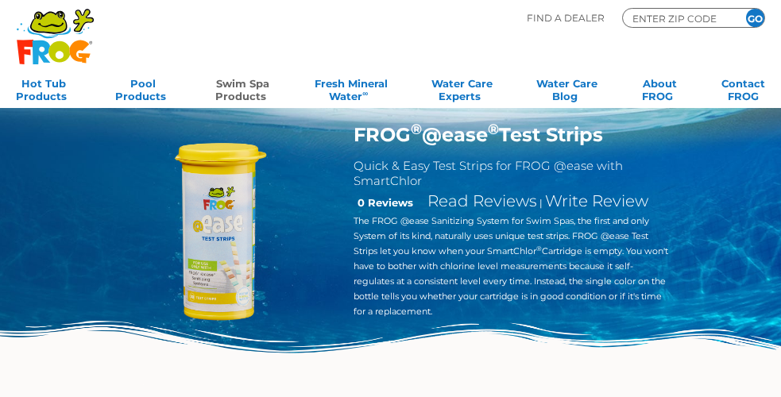 This screenshot has width=781, height=397. I want to click on a: Write Review, so click(597, 201).